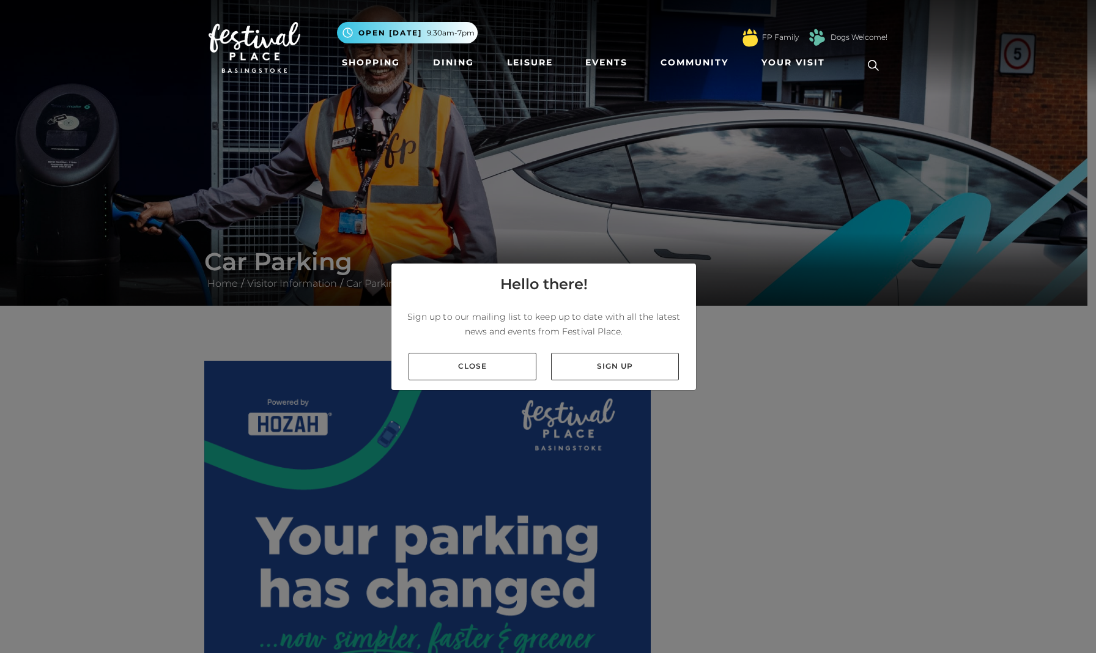 This screenshot has height=653, width=1096. I want to click on a: Dining, so click(453, 62).